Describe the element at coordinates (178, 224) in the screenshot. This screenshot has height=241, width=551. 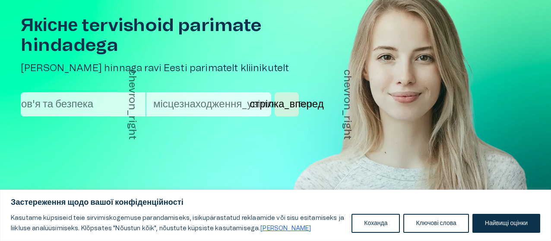
I see `font: Kasutame küpsiseid teie sirvimiskogemuse parandamiseks, isikupärastatud reklaamide või sisu esita...` at that location.